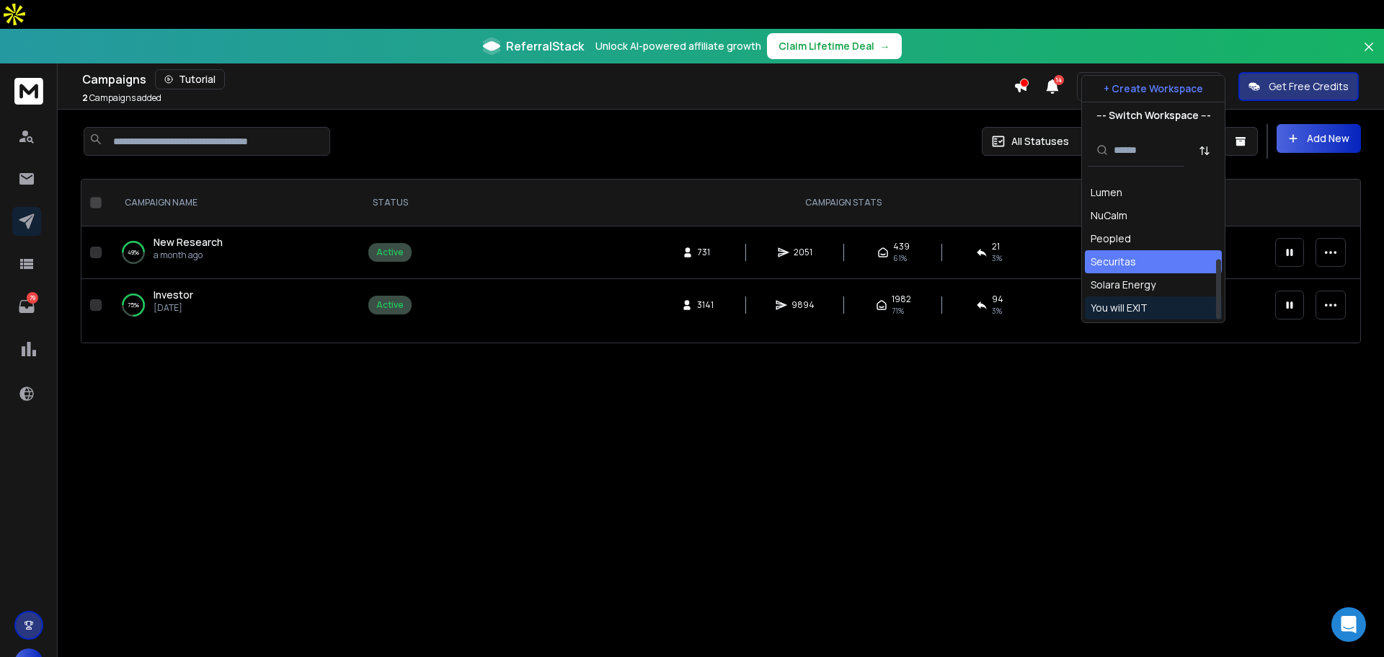  What do you see at coordinates (122, 98) in the screenshot?
I see `p: Campaigns added` at bounding box center [122, 98].